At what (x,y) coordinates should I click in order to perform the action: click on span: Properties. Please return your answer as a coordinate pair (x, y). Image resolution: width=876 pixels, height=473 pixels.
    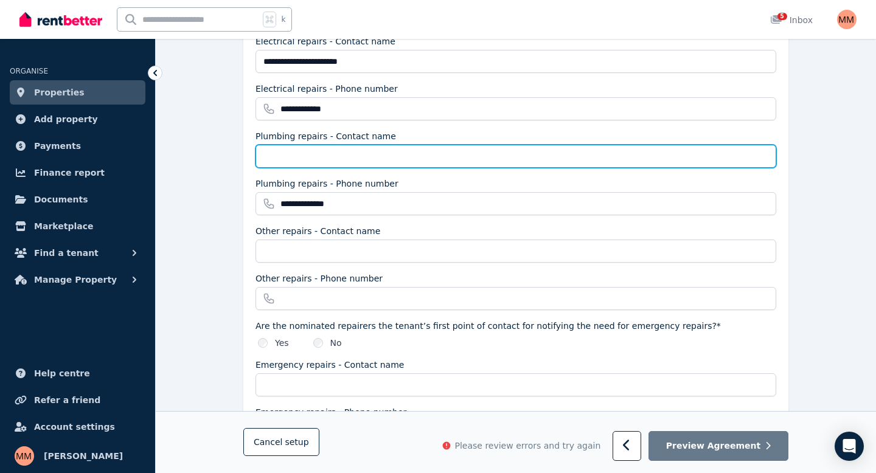
    Looking at the image, I should click on (59, 92).